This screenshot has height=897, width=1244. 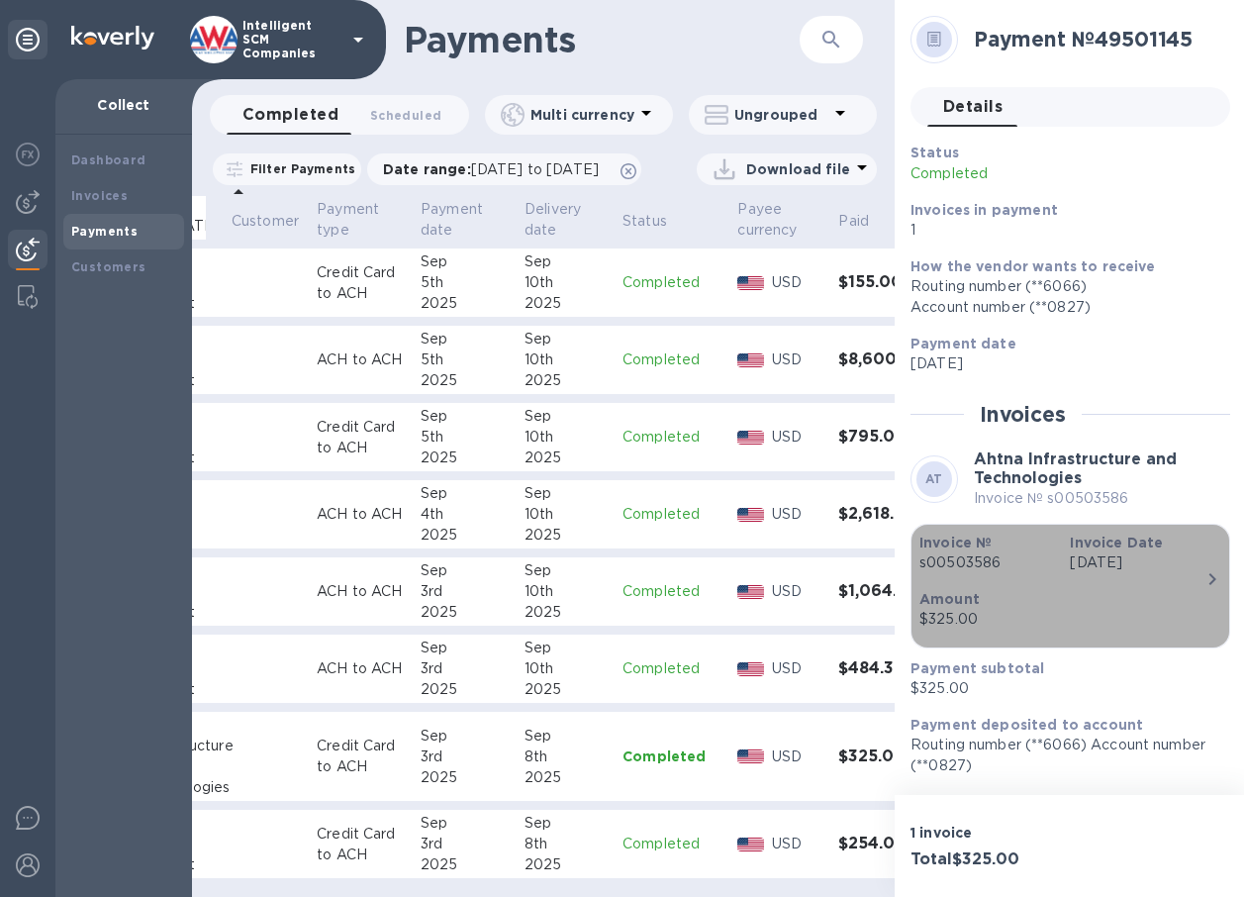 What do you see at coordinates (360, 220) in the screenshot?
I see `span: Payment type` at bounding box center [360, 220].